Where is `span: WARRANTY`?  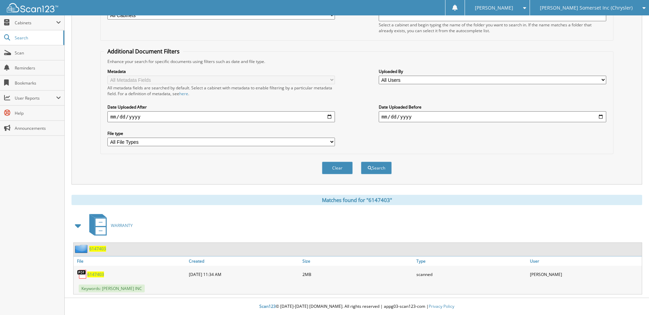 span: WARRANTY is located at coordinates (122, 225).